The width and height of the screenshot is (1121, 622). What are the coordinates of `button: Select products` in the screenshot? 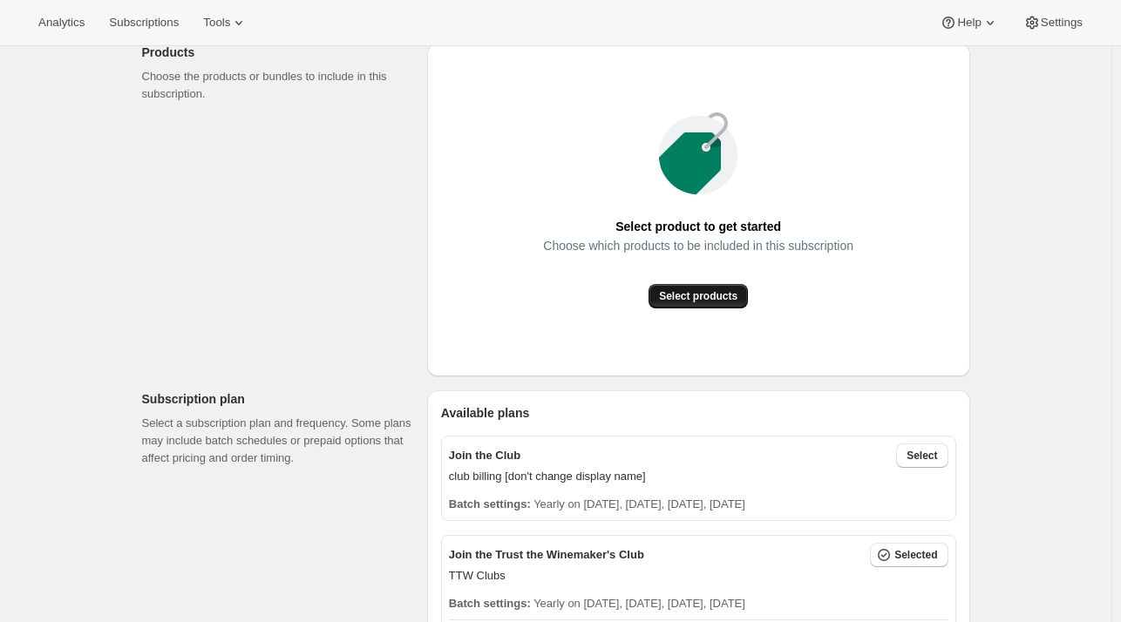 It's located at (698, 296).